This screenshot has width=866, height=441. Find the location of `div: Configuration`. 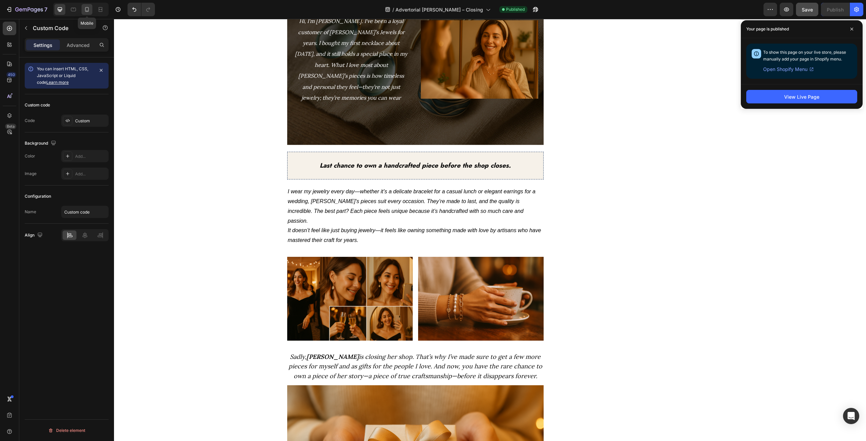

div: Configuration is located at coordinates (38, 197).